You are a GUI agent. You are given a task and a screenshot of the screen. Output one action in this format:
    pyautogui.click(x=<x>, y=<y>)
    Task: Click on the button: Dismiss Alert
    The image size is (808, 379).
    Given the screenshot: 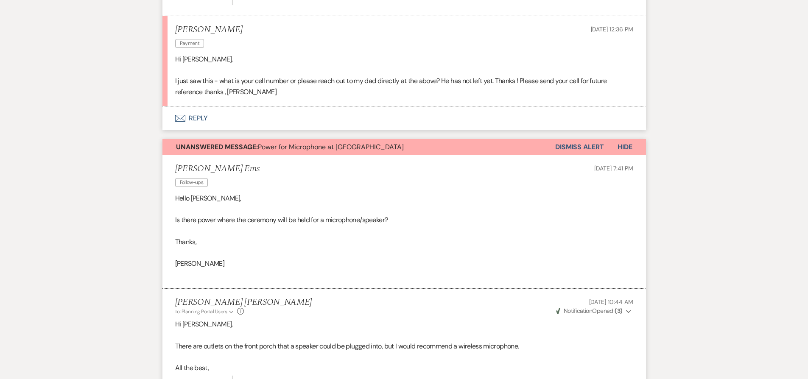 What is the action you would take?
    pyautogui.click(x=580, y=147)
    